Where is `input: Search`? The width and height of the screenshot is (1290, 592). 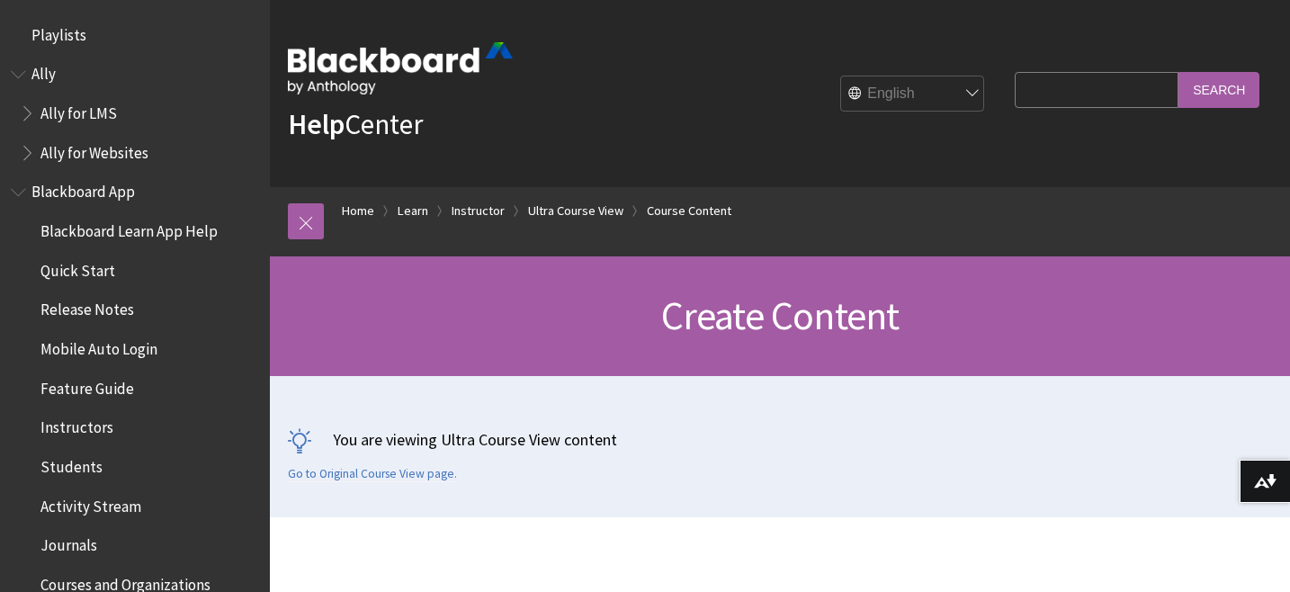 input: Search is located at coordinates (1219, 89).